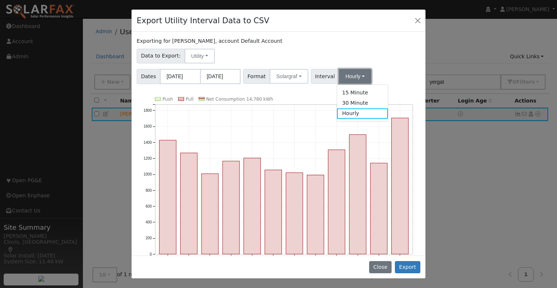 The image size is (557, 288). I want to click on a: 15 Minute, so click(363, 93).